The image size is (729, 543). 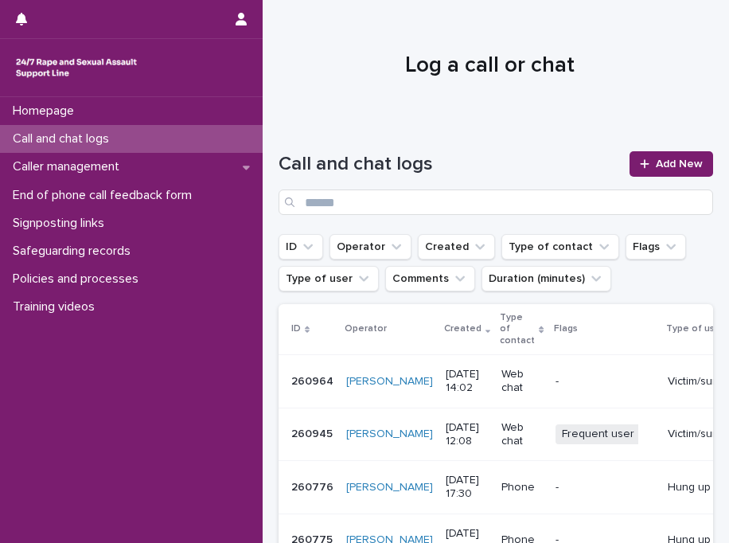 What do you see at coordinates (656, 247) in the screenshot?
I see `button: Flags` at bounding box center [656, 247].